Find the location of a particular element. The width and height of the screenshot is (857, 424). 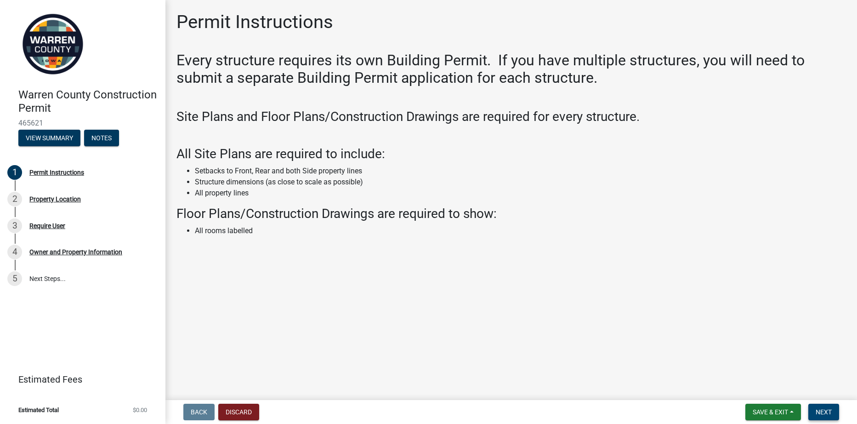

span: Back is located at coordinates (199, 412).